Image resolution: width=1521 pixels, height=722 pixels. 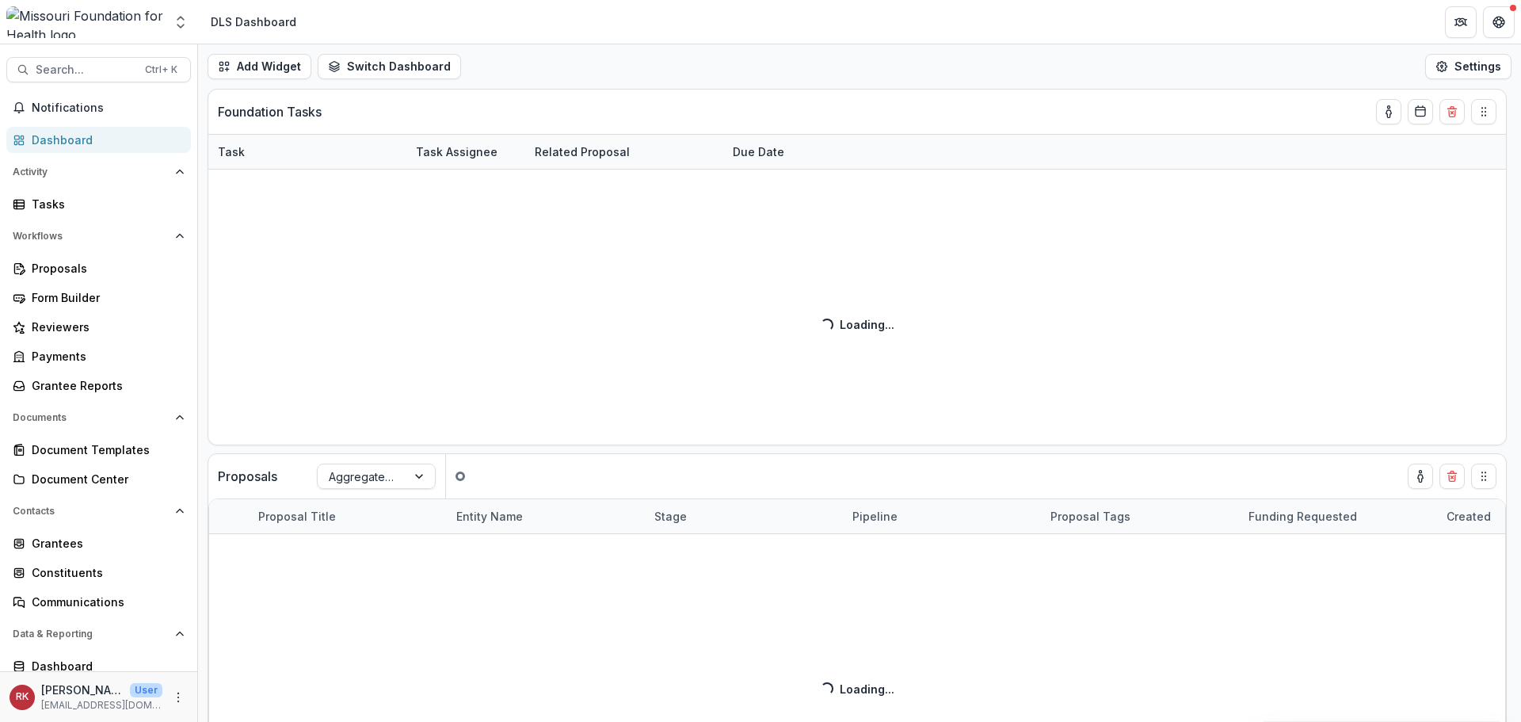 I want to click on div: Grantees, so click(x=105, y=543).